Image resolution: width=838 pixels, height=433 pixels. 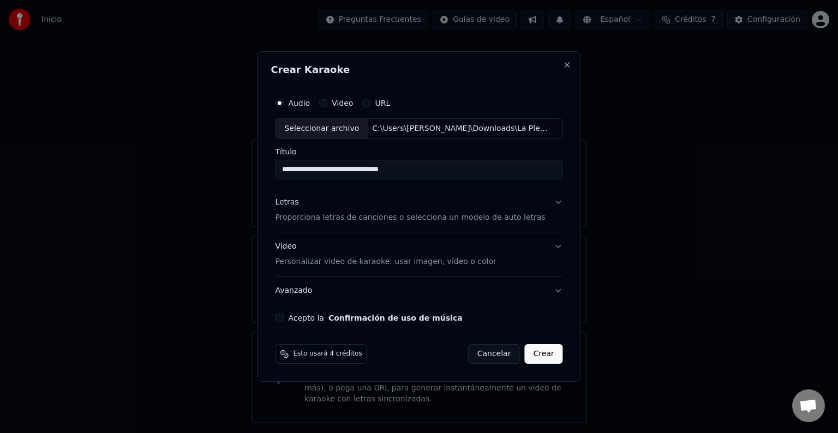 I want to click on button: Avanzado, so click(x=418, y=291).